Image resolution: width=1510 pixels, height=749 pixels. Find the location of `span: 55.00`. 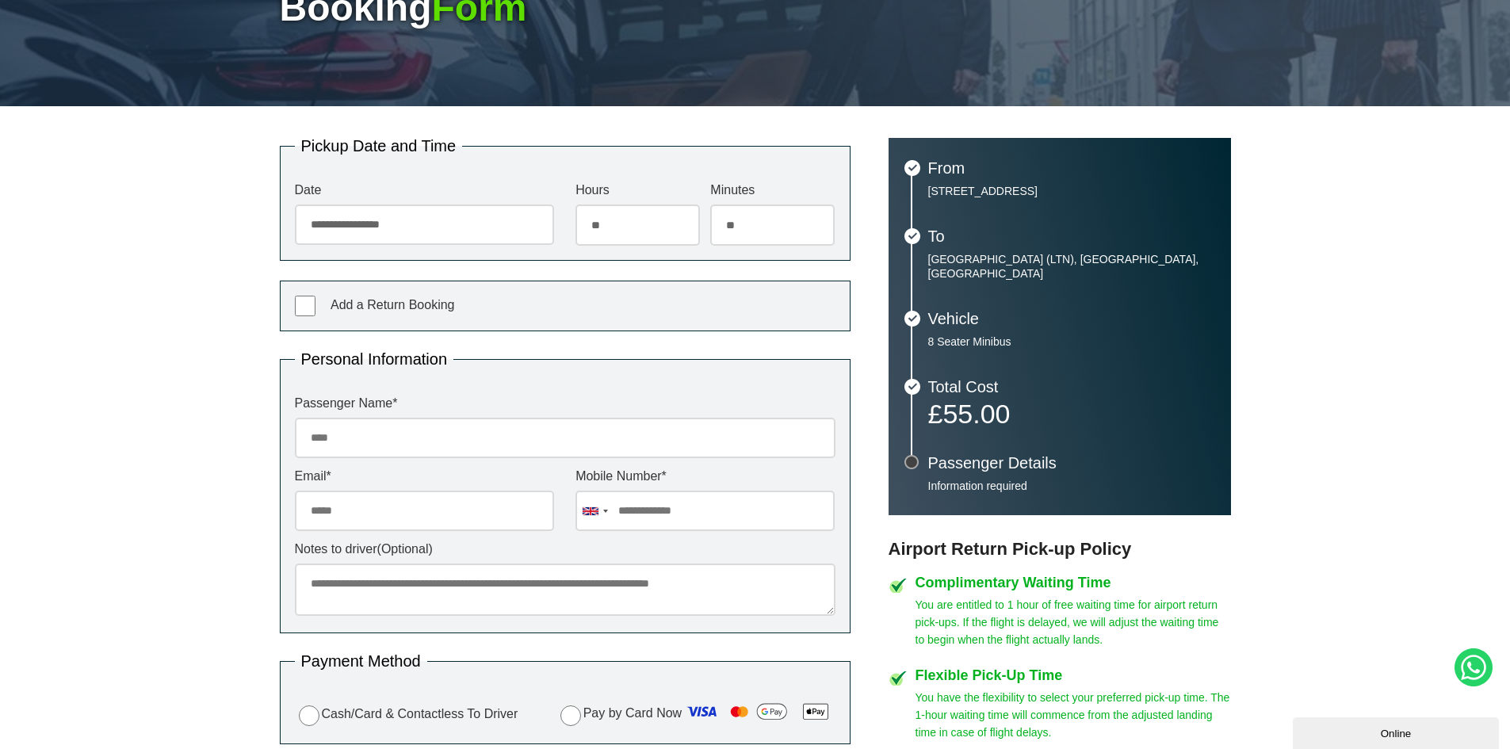

span: 55.00 is located at coordinates (975, 414).